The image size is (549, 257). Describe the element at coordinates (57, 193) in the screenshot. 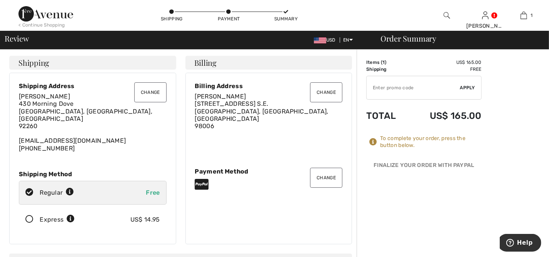

I see `div: Regular` at that location.